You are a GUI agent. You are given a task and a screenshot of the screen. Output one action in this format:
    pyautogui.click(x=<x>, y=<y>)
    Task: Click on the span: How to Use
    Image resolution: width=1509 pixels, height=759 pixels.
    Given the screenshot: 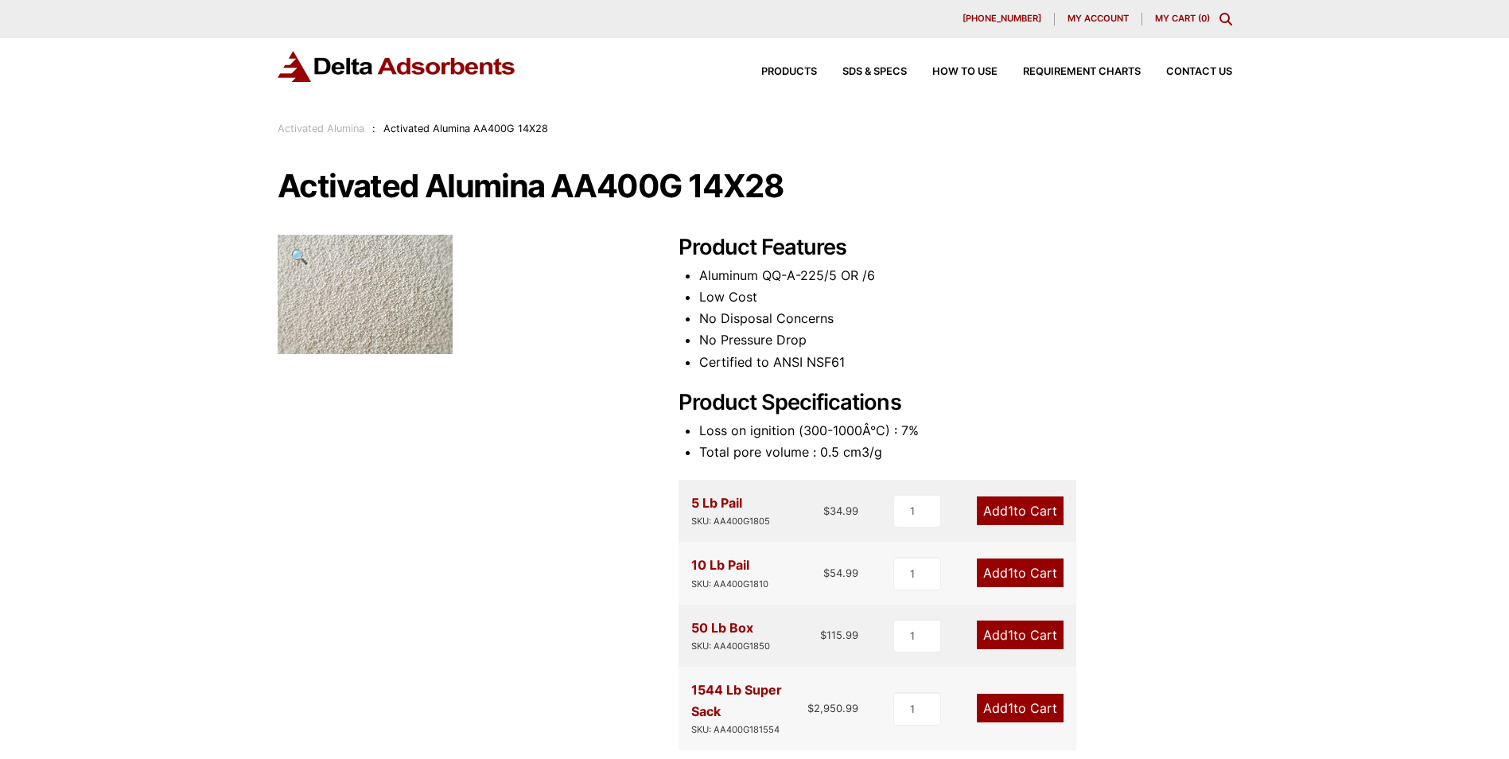 What is the action you would take?
    pyautogui.click(x=965, y=72)
    